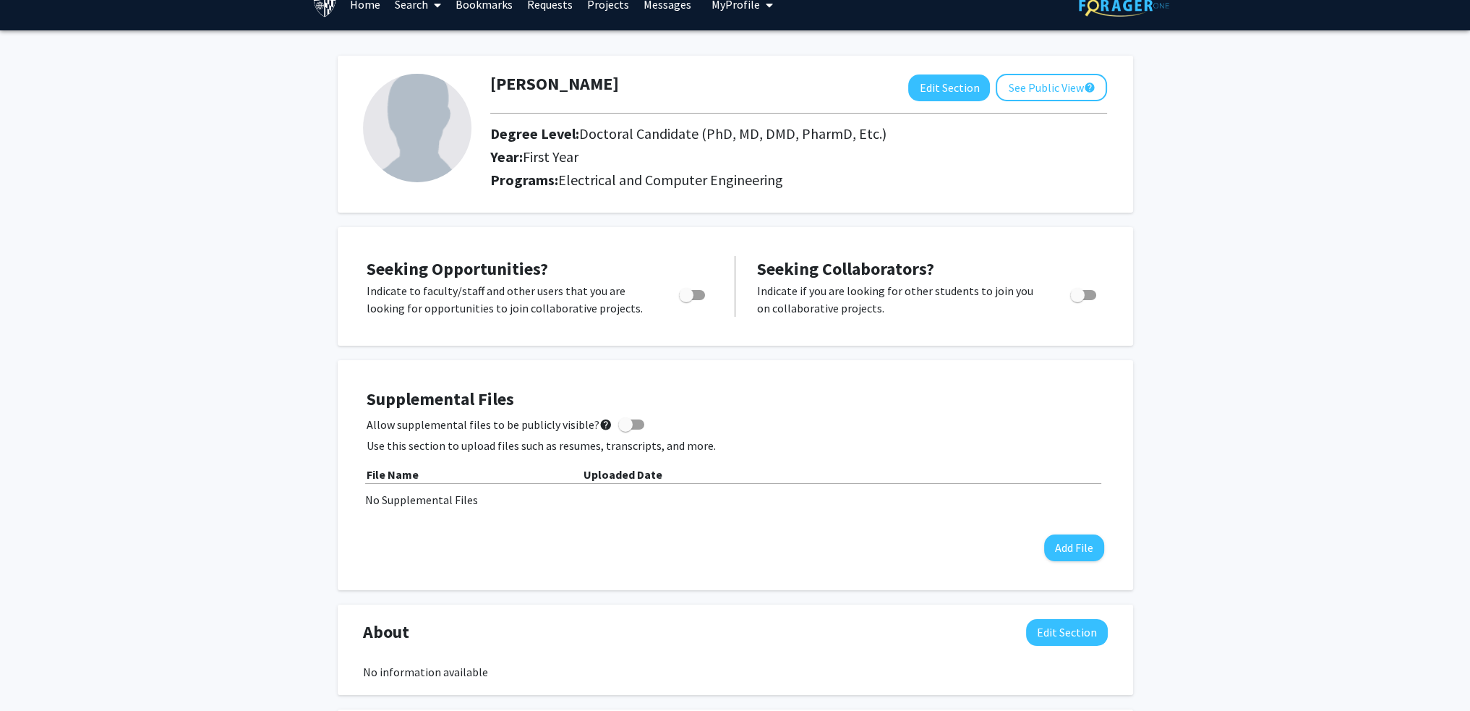 This screenshot has height=711, width=1470. What do you see at coordinates (900, 299) in the screenshot?
I see `p: Indicate if you are looking for other students to join you on collaborative projects.` at bounding box center [900, 299].